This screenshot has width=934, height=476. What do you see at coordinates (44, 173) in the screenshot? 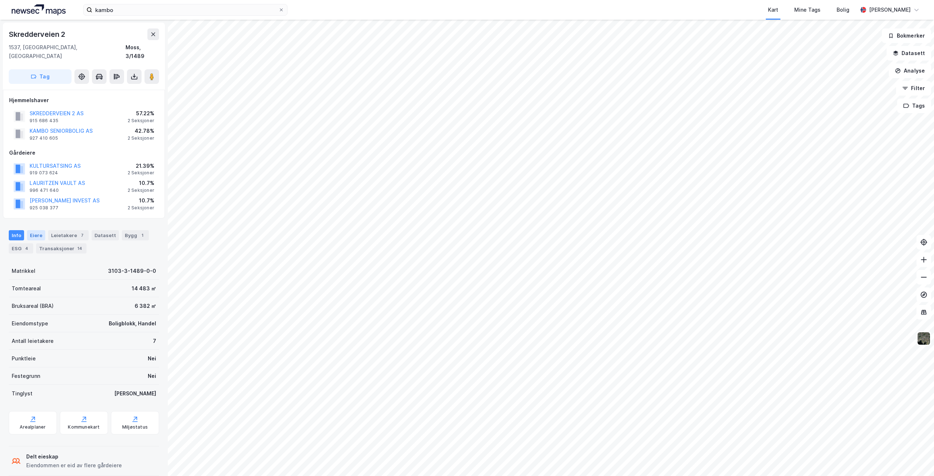
I see `div: 919 073 624` at bounding box center [44, 173].